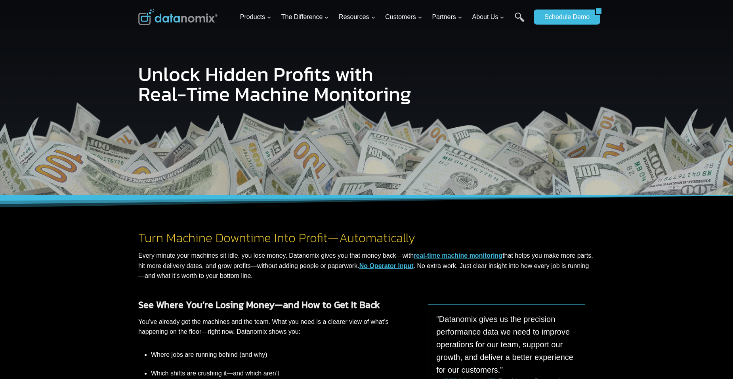 Image resolution: width=733 pixels, height=379 pixels. What do you see at coordinates (278, 357) in the screenshot?
I see `li: Where jobs are running behind (and why)` at bounding box center [278, 357].